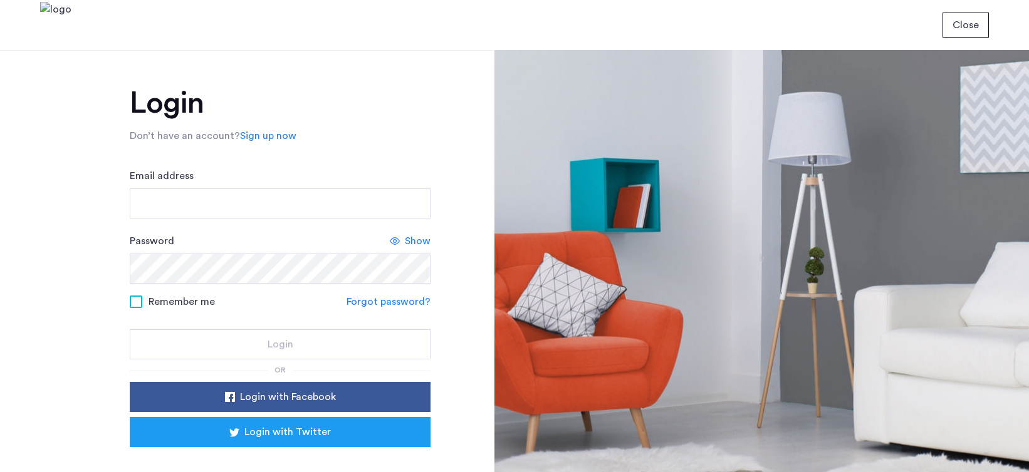  I want to click on span: Login, so click(280, 345).